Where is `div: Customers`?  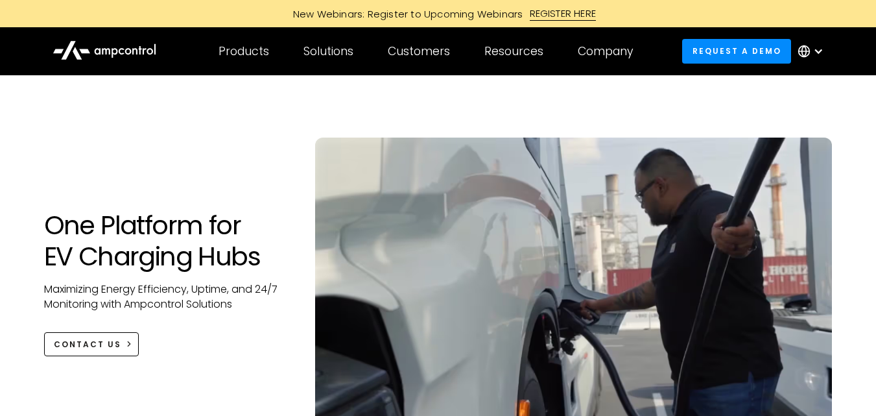
div: Customers is located at coordinates (419, 51).